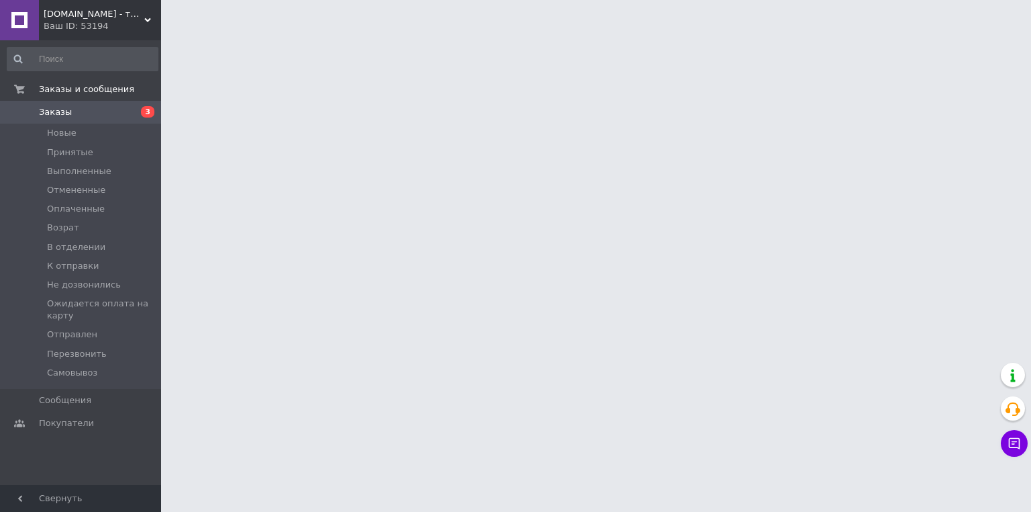 This screenshot has height=512, width=1031. What do you see at coordinates (94, 14) in the screenshot?
I see `span: diamarket.com.ua - товары для диабетиков` at bounding box center [94, 14].